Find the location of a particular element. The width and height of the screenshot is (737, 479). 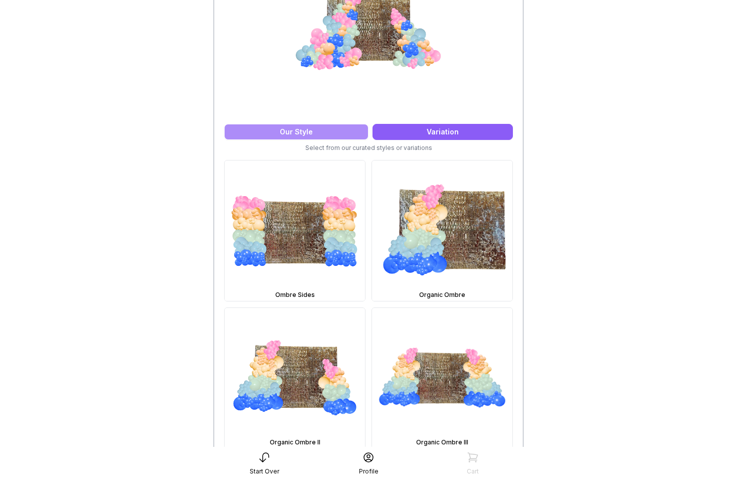

div: Ombre Sides is located at coordinates (295, 295).